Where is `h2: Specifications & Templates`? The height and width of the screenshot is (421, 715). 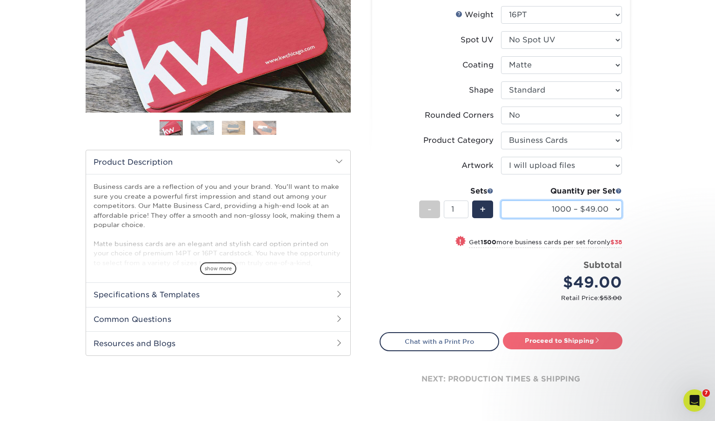
h2: Specifications & Templates is located at coordinates (218, 294).